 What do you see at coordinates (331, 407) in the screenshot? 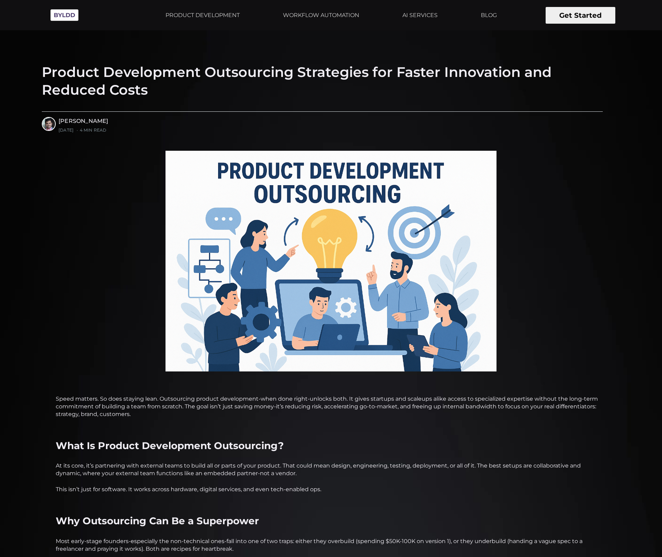
I see `p: Speed matters. So does staying lean. Outsourcing product development-when done right-unlocks both...` at bounding box center [331, 407].